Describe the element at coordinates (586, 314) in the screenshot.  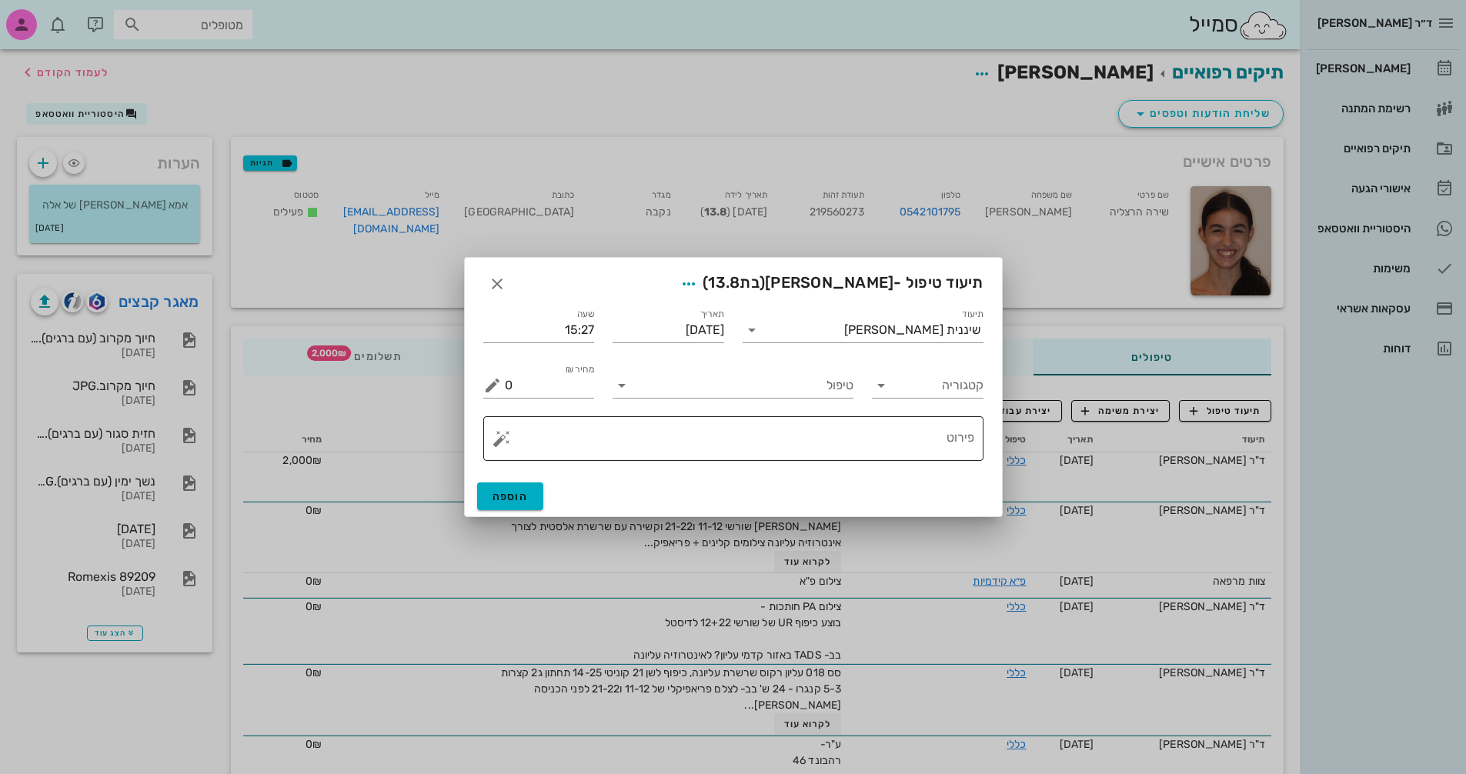
I see `label: שעה` at that location.